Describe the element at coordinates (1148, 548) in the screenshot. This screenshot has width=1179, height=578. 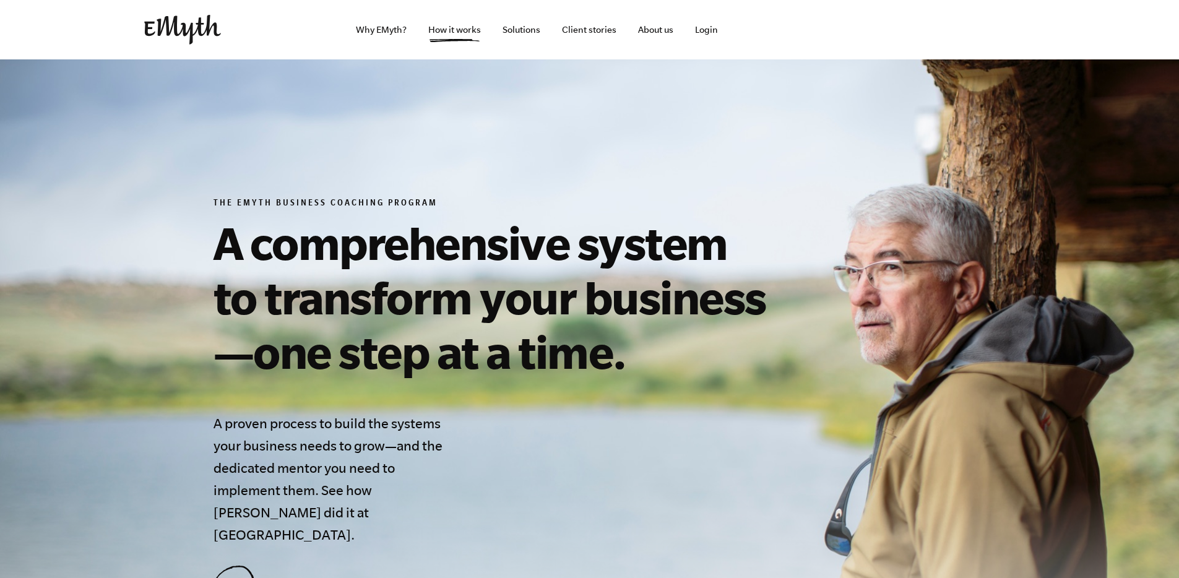
I see `div: Chat Widget` at that location.